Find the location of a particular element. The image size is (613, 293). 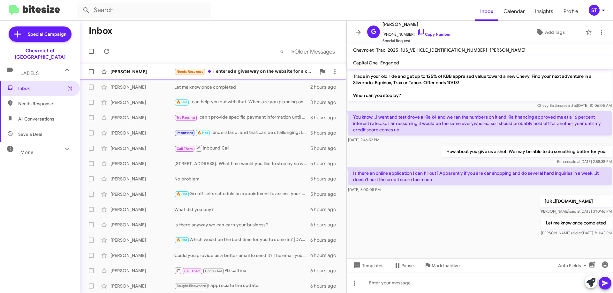

span: Capital One is located at coordinates (365, 63).